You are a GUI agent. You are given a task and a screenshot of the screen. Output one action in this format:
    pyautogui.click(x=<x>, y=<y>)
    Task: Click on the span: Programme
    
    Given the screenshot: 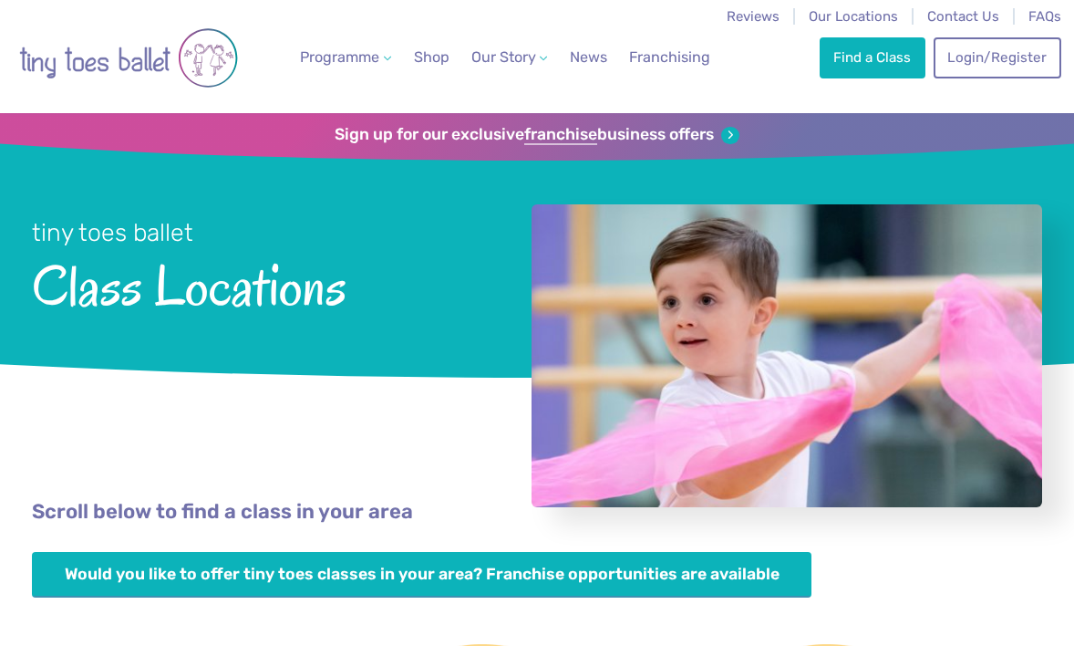 What is the action you would take?
    pyautogui.click(x=339, y=57)
    